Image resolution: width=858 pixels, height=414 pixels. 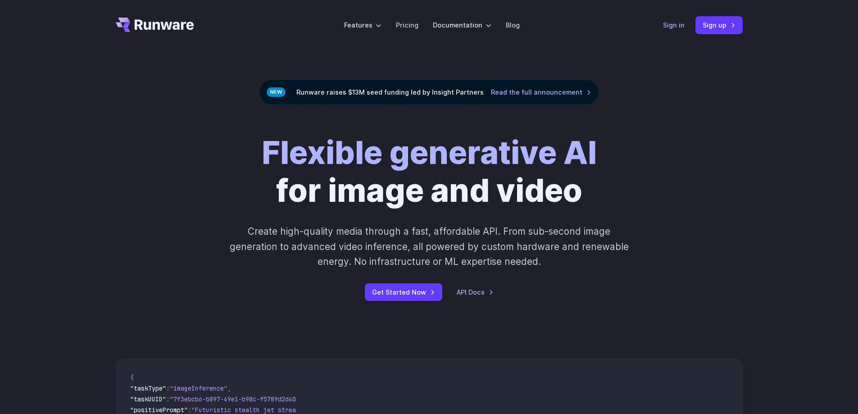 I want to click on a: Pricing, so click(x=407, y=25).